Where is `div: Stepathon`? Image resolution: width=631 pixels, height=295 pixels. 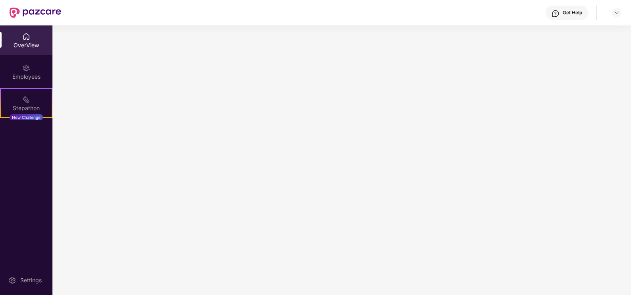 div: Stepathon is located at coordinates (26, 108).